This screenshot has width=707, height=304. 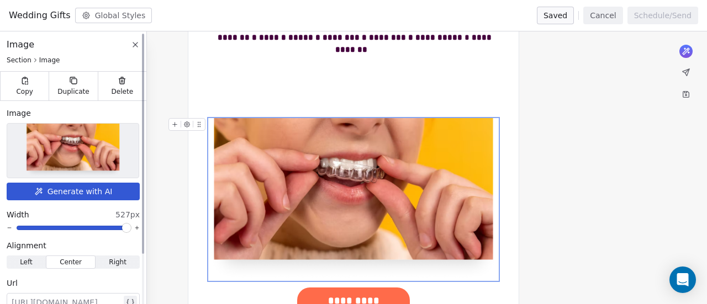 What do you see at coordinates (114, 15) in the screenshot?
I see `button: Global Styles` at bounding box center [114, 15].